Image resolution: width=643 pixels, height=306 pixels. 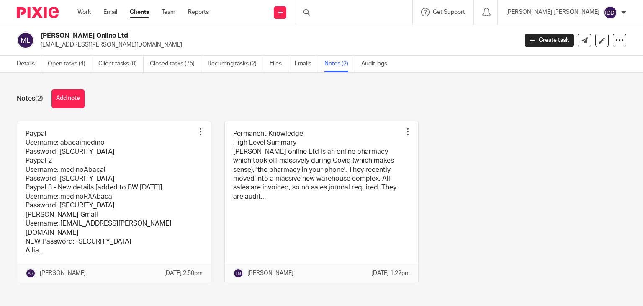 I want to click on h1: Notes, so click(x=30, y=98).